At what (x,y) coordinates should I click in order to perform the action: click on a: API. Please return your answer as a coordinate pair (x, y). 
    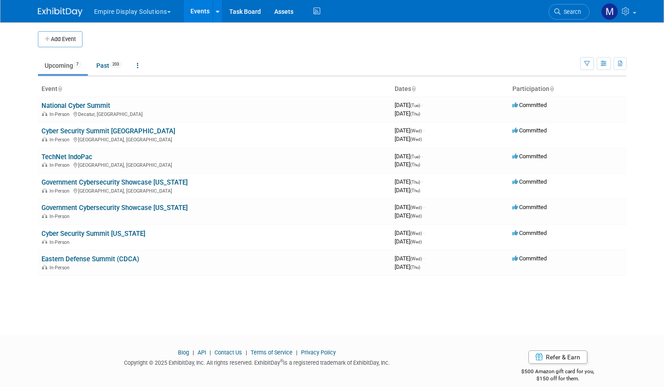
    Looking at the image, I should click on (202, 352).